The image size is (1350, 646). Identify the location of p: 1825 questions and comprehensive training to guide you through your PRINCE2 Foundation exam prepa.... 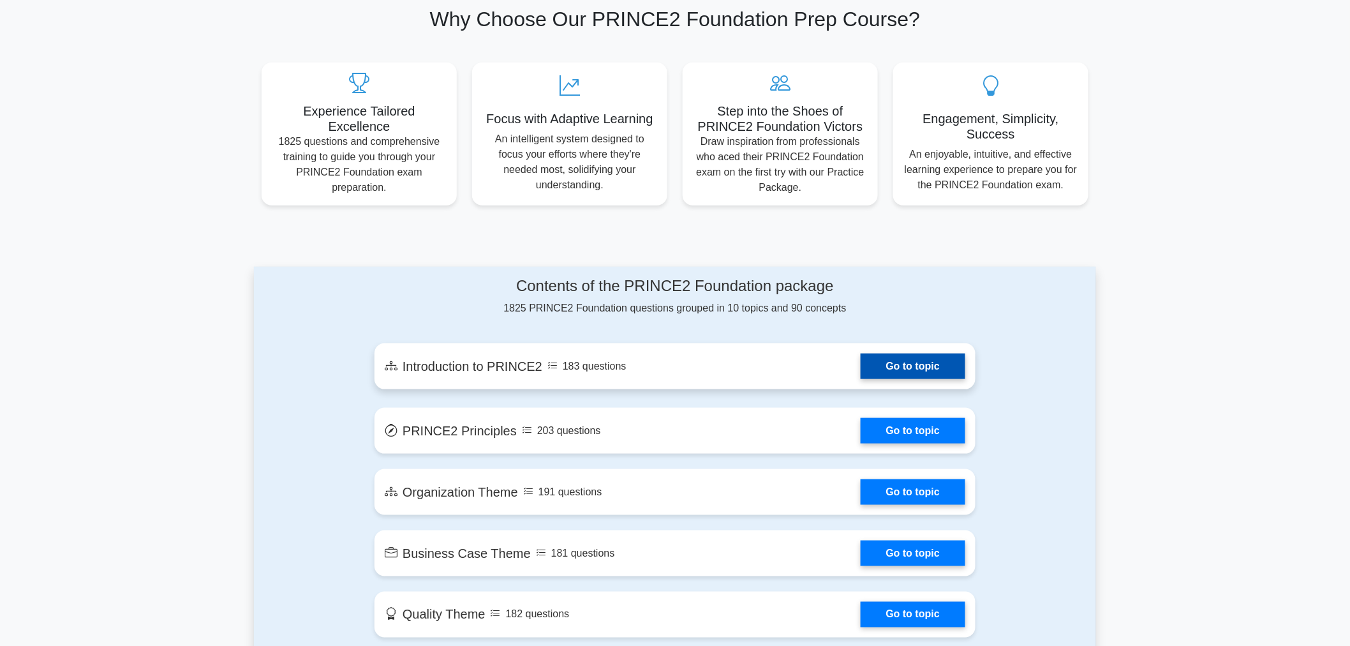
(359, 165).